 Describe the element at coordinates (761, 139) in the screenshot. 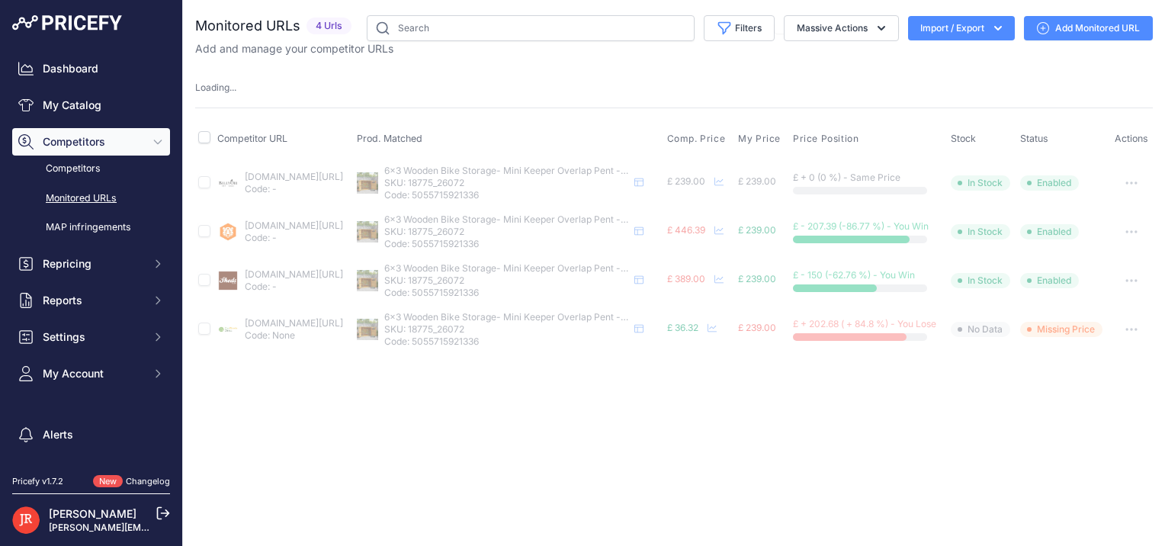

I see `button: My Price` at that location.